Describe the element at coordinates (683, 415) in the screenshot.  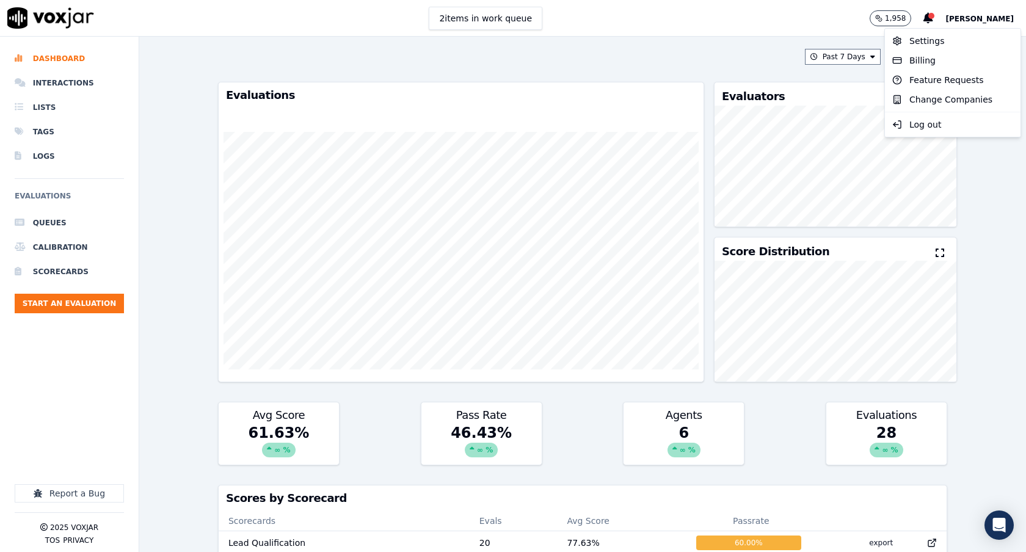
I see `h3: Agents` at that location.